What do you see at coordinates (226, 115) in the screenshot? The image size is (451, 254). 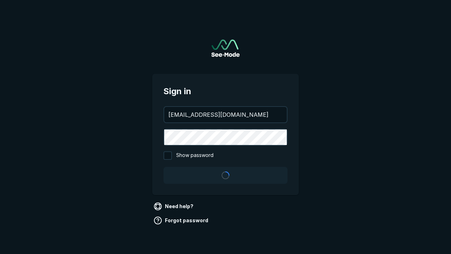 I see `input: your@email.com` at bounding box center [226, 115].